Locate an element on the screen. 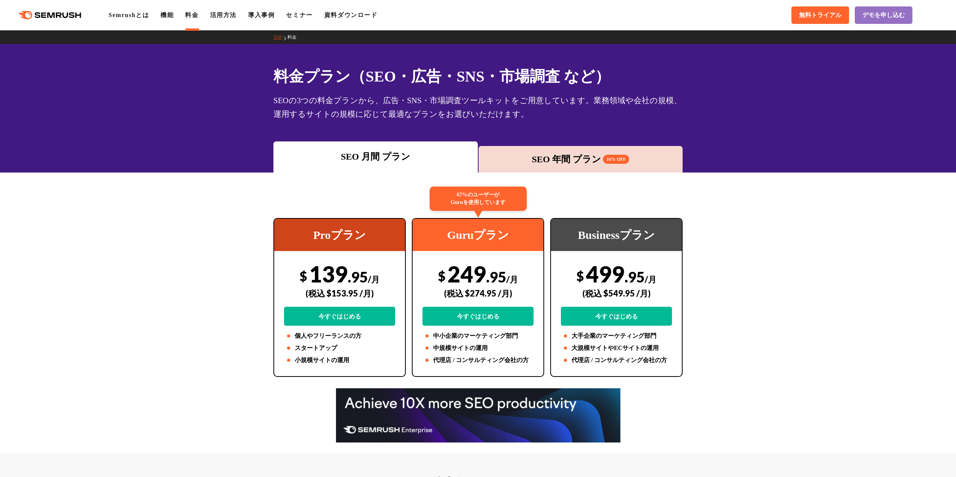 The width and height of the screenshot is (956, 477). div: Proプラン is located at coordinates (339, 235).